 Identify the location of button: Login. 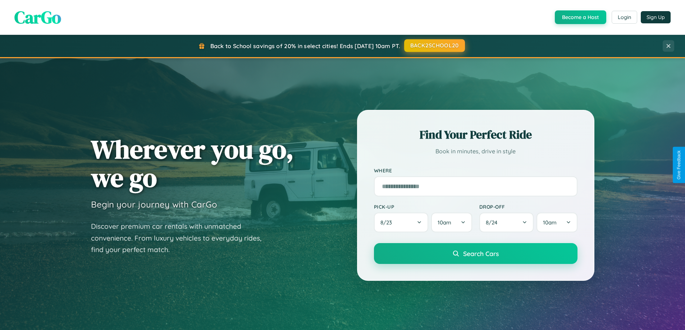
(624, 17).